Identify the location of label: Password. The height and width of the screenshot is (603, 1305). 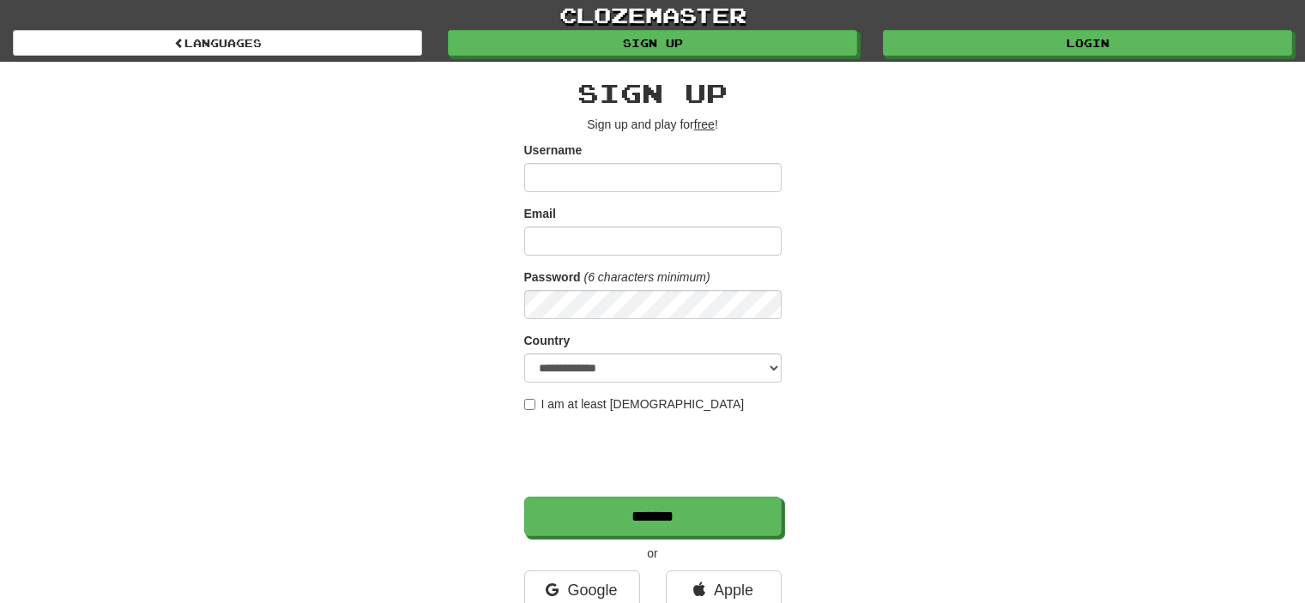
(553, 277).